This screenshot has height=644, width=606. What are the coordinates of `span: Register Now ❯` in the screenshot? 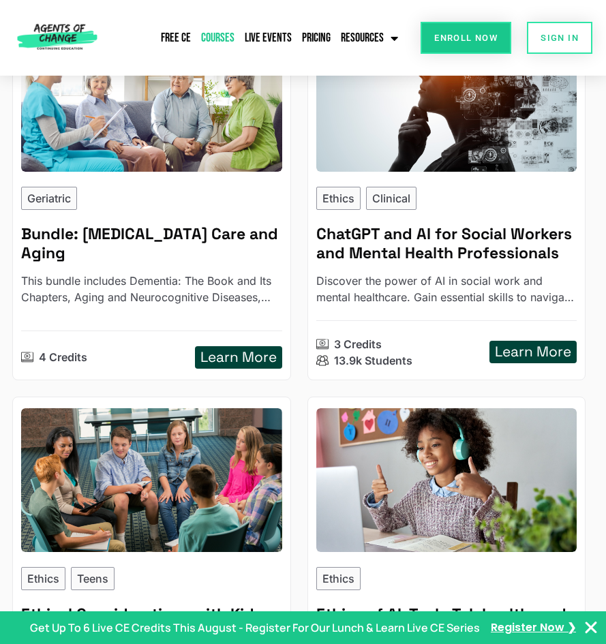 It's located at (533, 628).